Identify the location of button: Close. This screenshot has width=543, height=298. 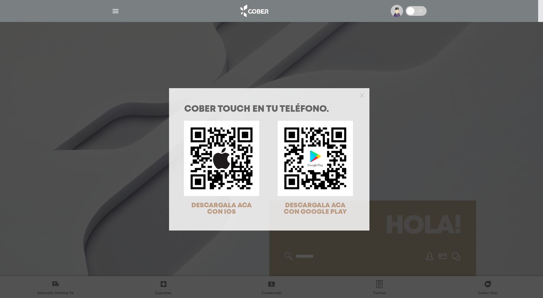
(362, 95).